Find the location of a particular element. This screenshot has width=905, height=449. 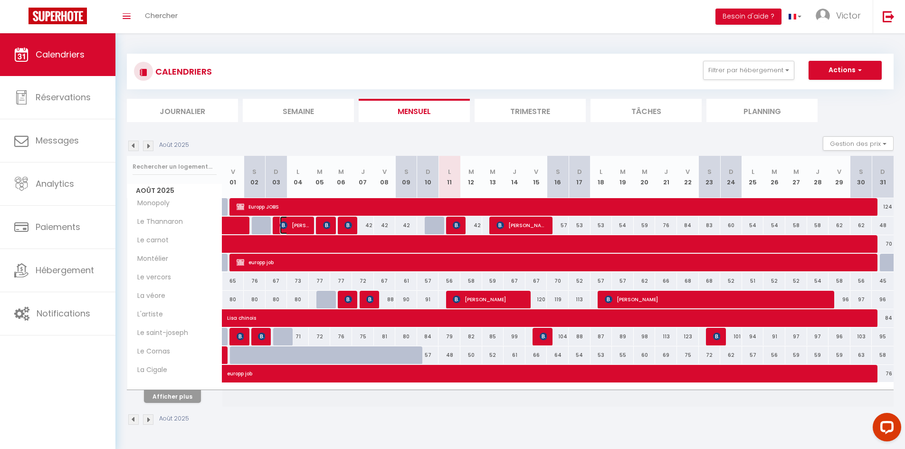

div: 77 is located at coordinates (320, 281).